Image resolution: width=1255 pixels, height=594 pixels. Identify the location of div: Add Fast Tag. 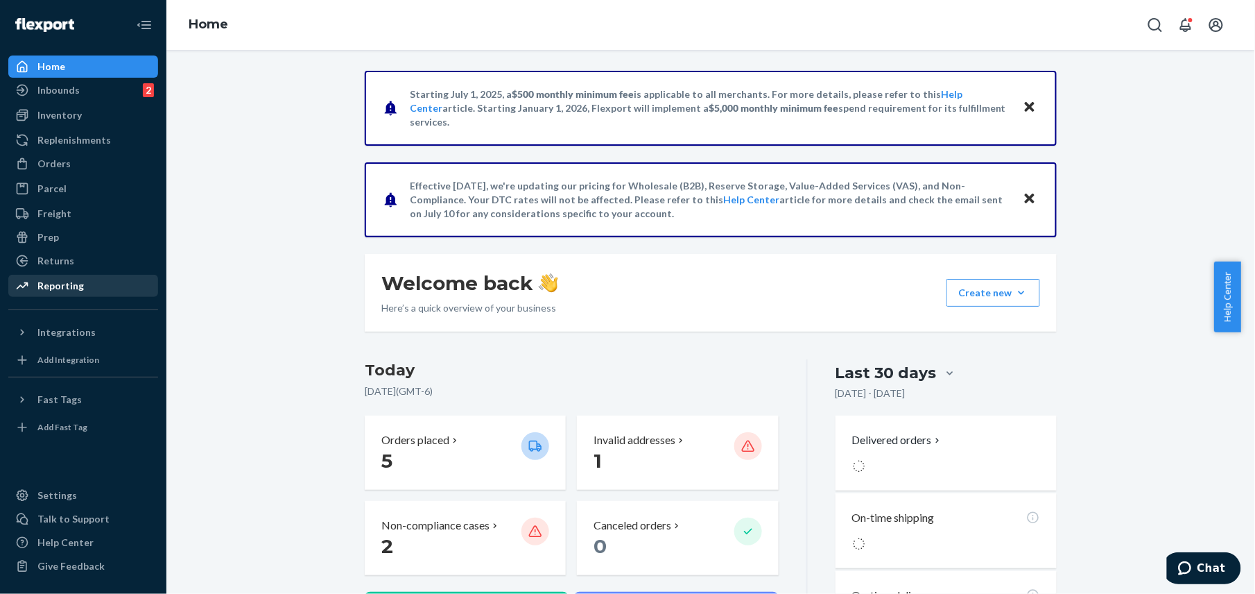
(62, 426).